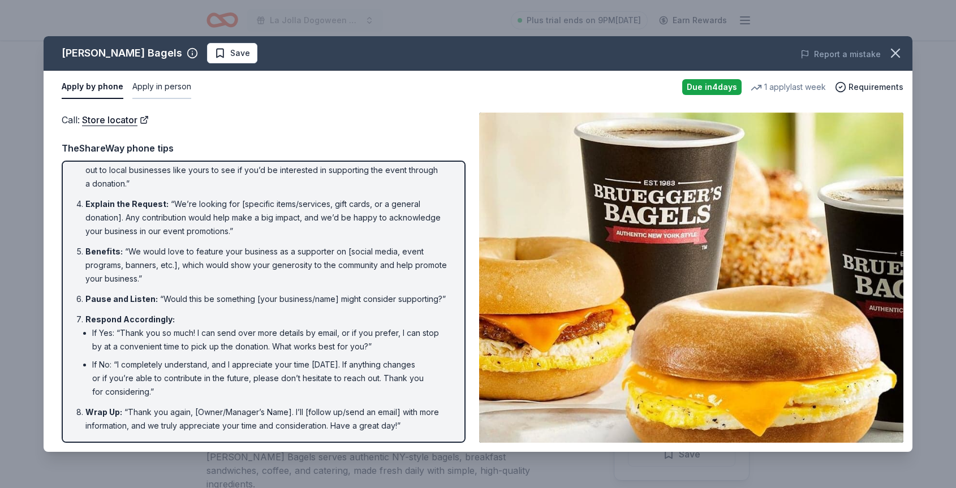  What do you see at coordinates (840, 54) in the screenshot?
I see `button: Report a mistake` at bounding box center [840, 54].